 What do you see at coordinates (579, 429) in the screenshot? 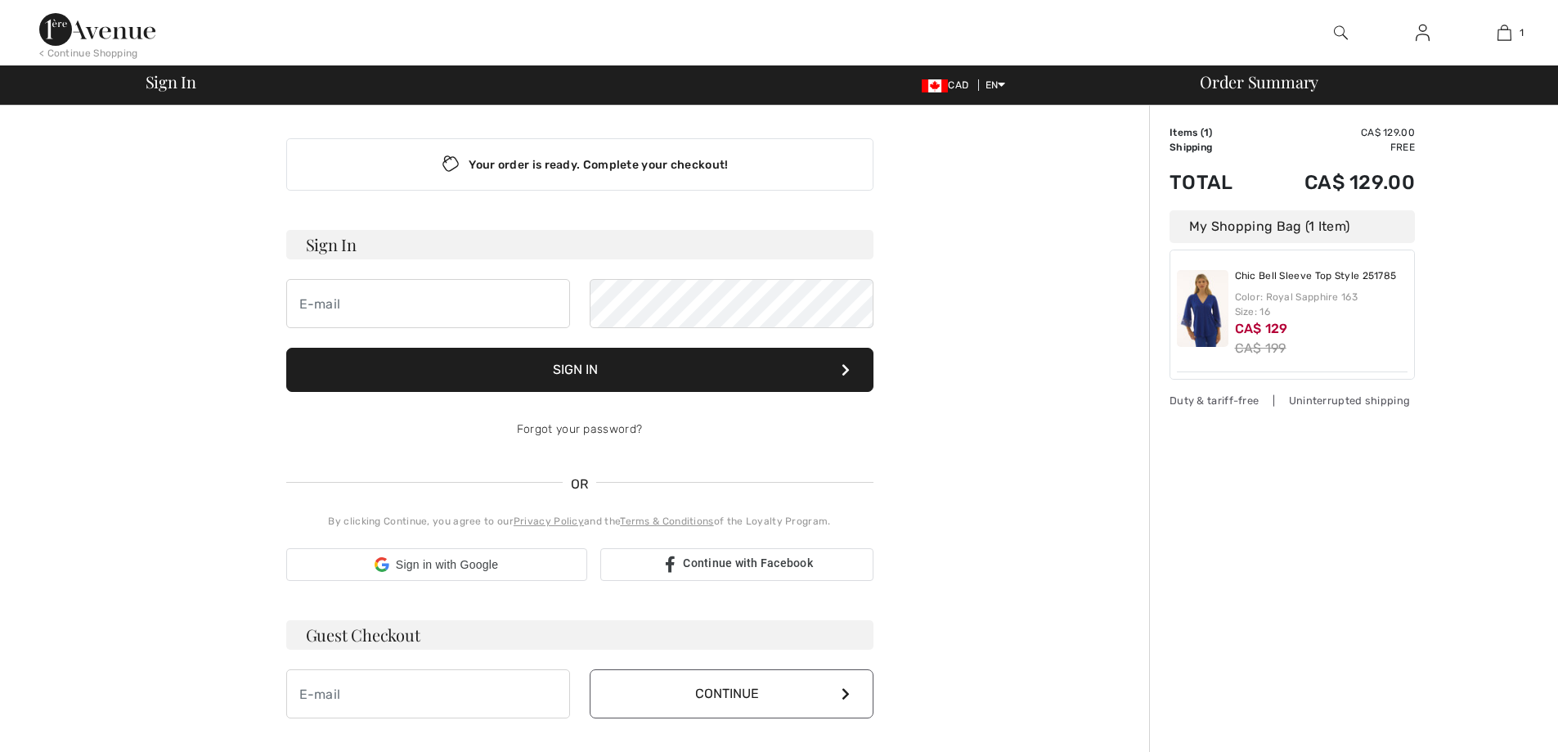
I see `a: Forgot your password?` at bounding box center [579, 429].